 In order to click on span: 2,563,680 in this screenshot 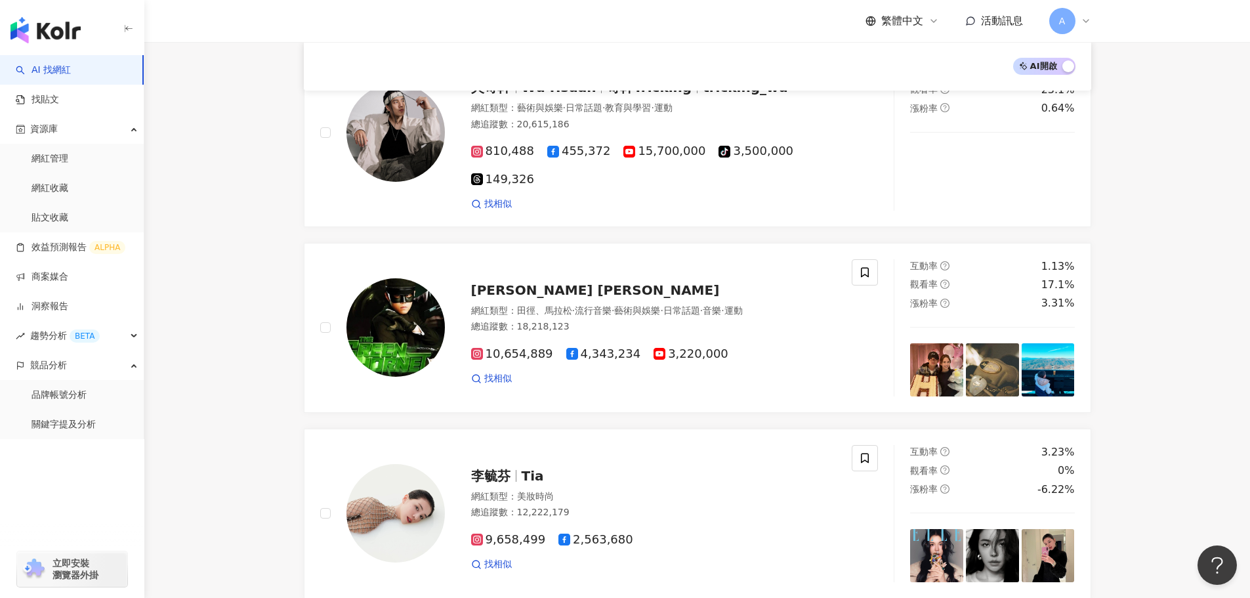, I will do `click(596, 539)`.